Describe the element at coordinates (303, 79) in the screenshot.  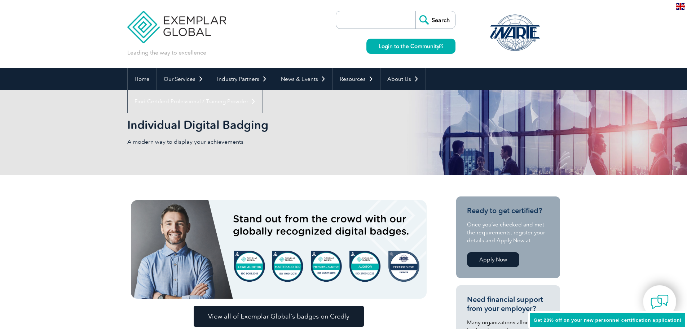
I see `a: News & Events` at that location.